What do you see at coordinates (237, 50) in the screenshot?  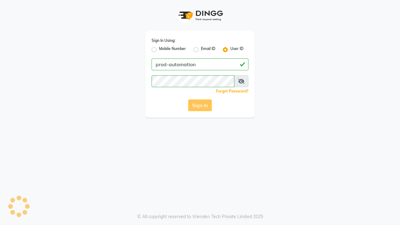 I see `label: User ID` at bounding box center [237, 50].